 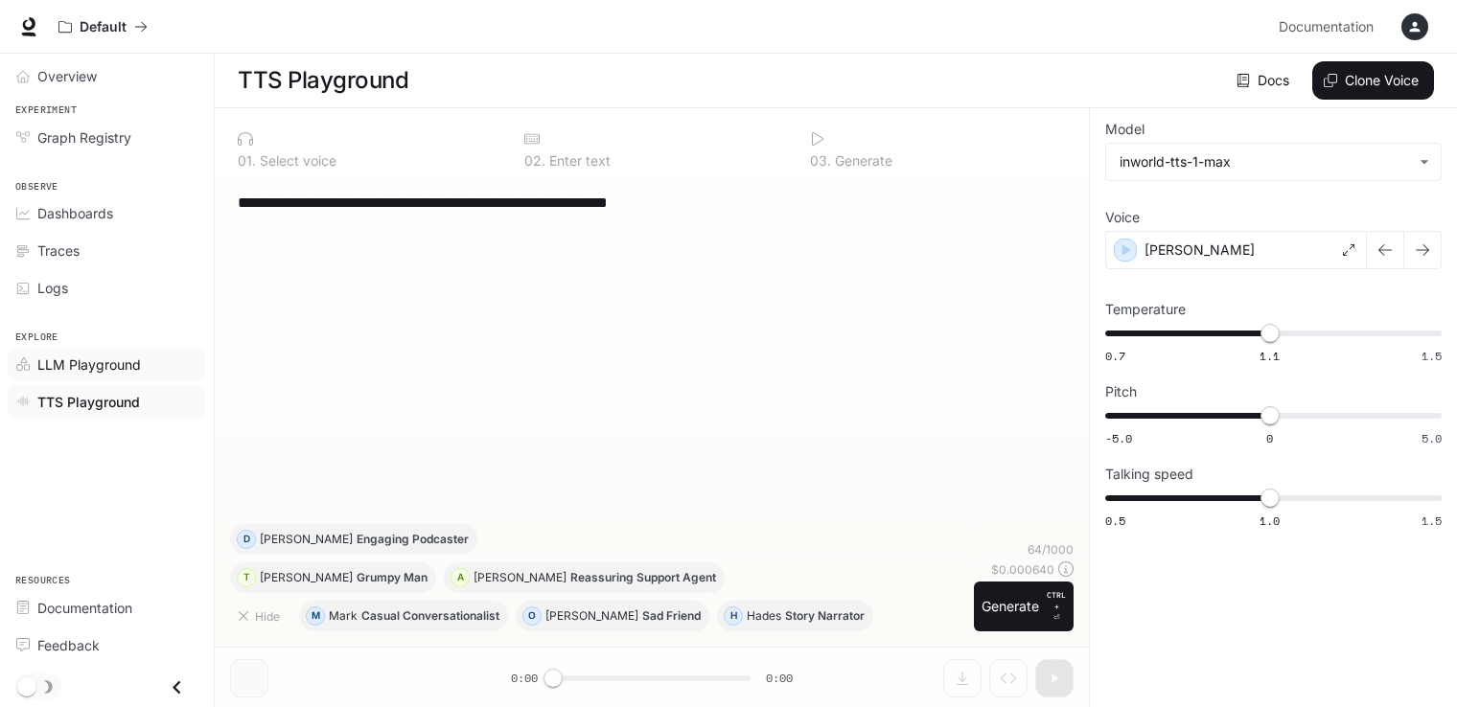 I want to click on p: Pitch, so click(x=1121, y=392).